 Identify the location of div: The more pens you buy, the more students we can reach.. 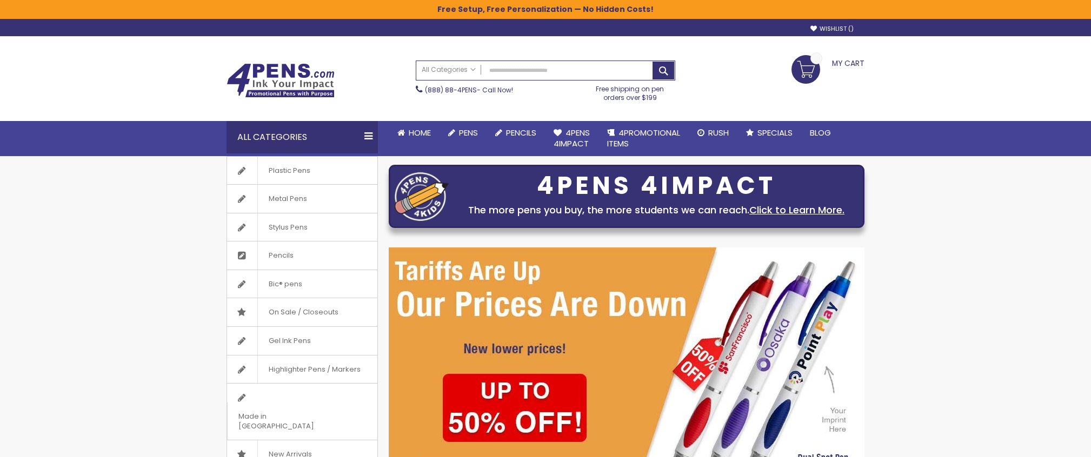
(656, 210).